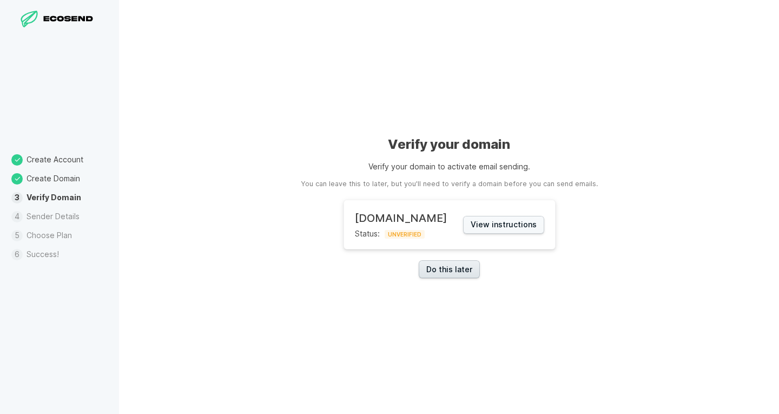  Describe the element at coordinates (449, 144) in the screenshot. I see `h1: Verify your domain` at that location.